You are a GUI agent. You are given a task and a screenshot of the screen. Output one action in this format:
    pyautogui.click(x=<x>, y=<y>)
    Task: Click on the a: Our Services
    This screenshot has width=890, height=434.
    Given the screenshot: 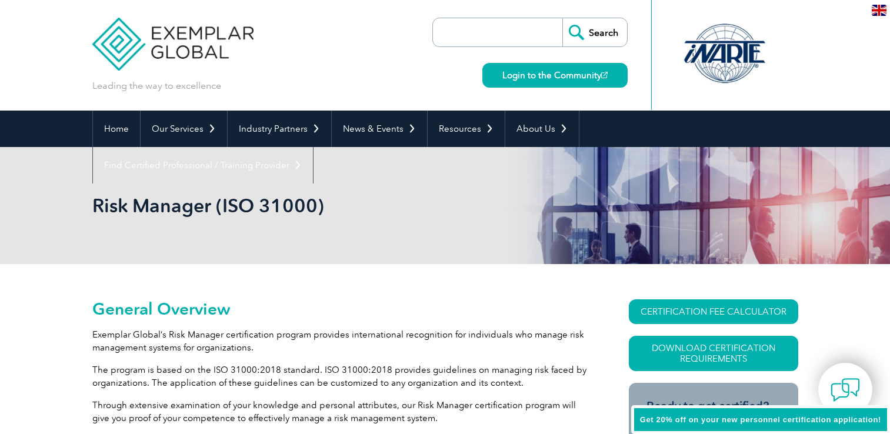 What is the action you would take?
    pyautogui.click(x=184, y=129)
    